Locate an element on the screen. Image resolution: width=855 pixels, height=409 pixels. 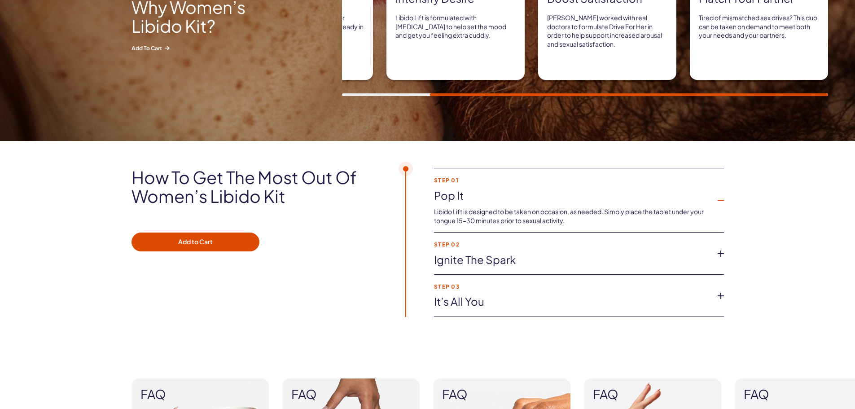
a: Pop It is located at coordinates (572, 196).